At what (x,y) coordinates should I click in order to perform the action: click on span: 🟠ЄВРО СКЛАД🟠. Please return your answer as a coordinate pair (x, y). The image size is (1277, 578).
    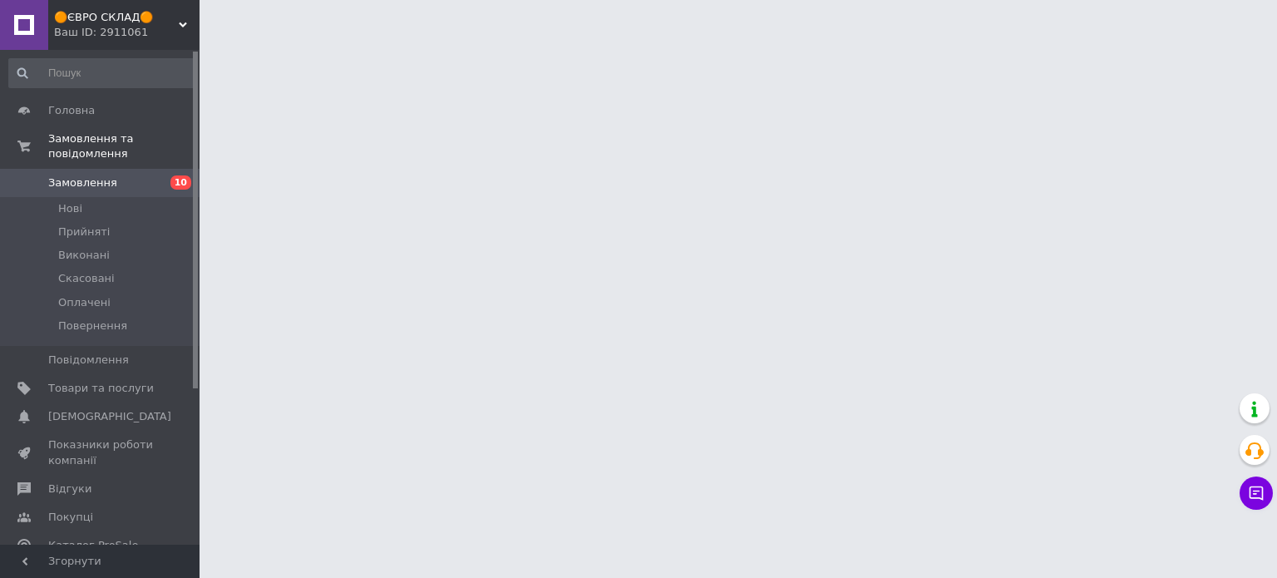
    Looking at the image, I should click on (116, 17).